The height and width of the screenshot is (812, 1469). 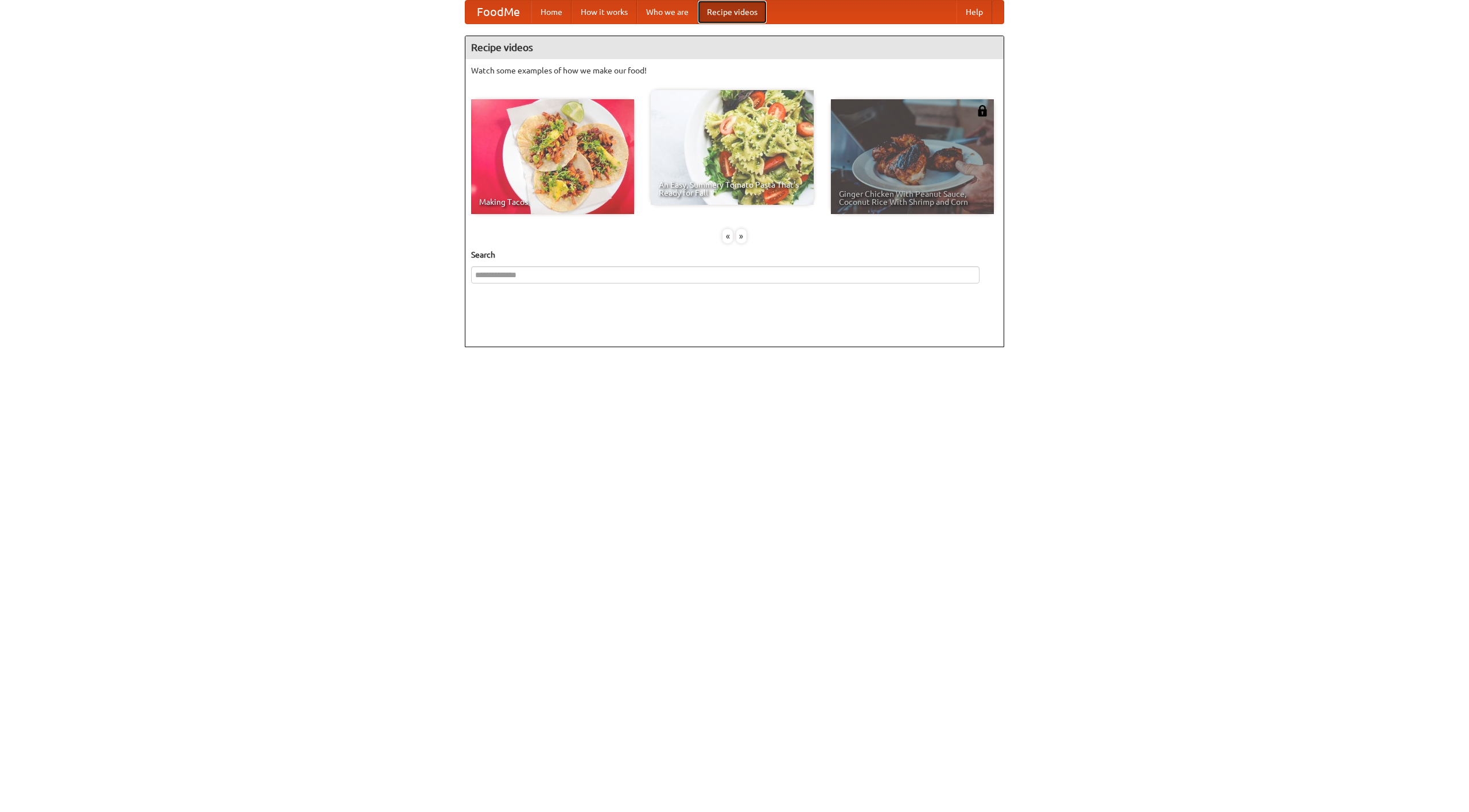 What do you see at coordinates (734, 71) in the screenshot?
I see `p: Watch some examples of how we make our food!` at bounding box center [734, 71].